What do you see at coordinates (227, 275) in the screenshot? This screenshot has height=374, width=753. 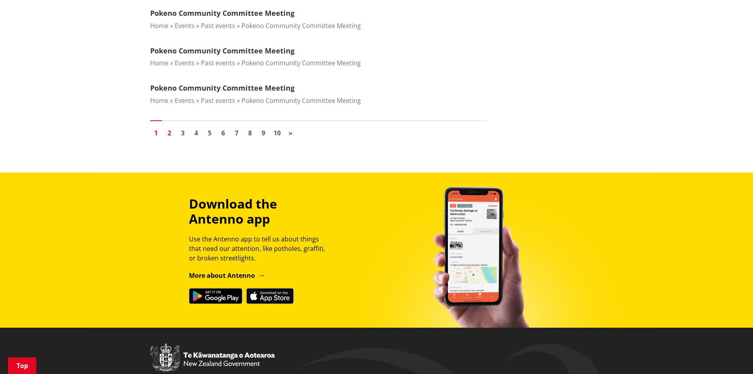 I see `a: More about Antenno` at bounding box center [227, 275].